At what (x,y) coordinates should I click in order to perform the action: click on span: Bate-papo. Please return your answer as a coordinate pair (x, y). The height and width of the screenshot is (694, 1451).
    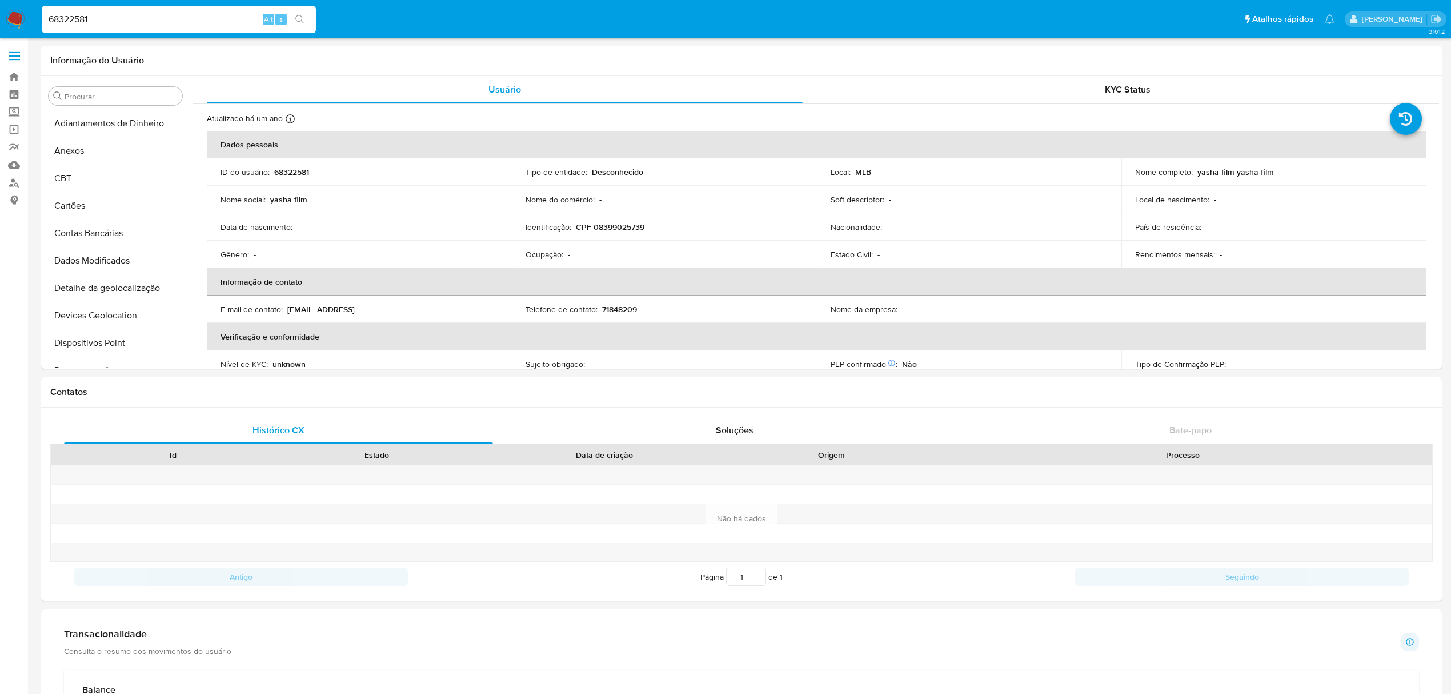
    Looking at the image, I should click on (1191, 430).